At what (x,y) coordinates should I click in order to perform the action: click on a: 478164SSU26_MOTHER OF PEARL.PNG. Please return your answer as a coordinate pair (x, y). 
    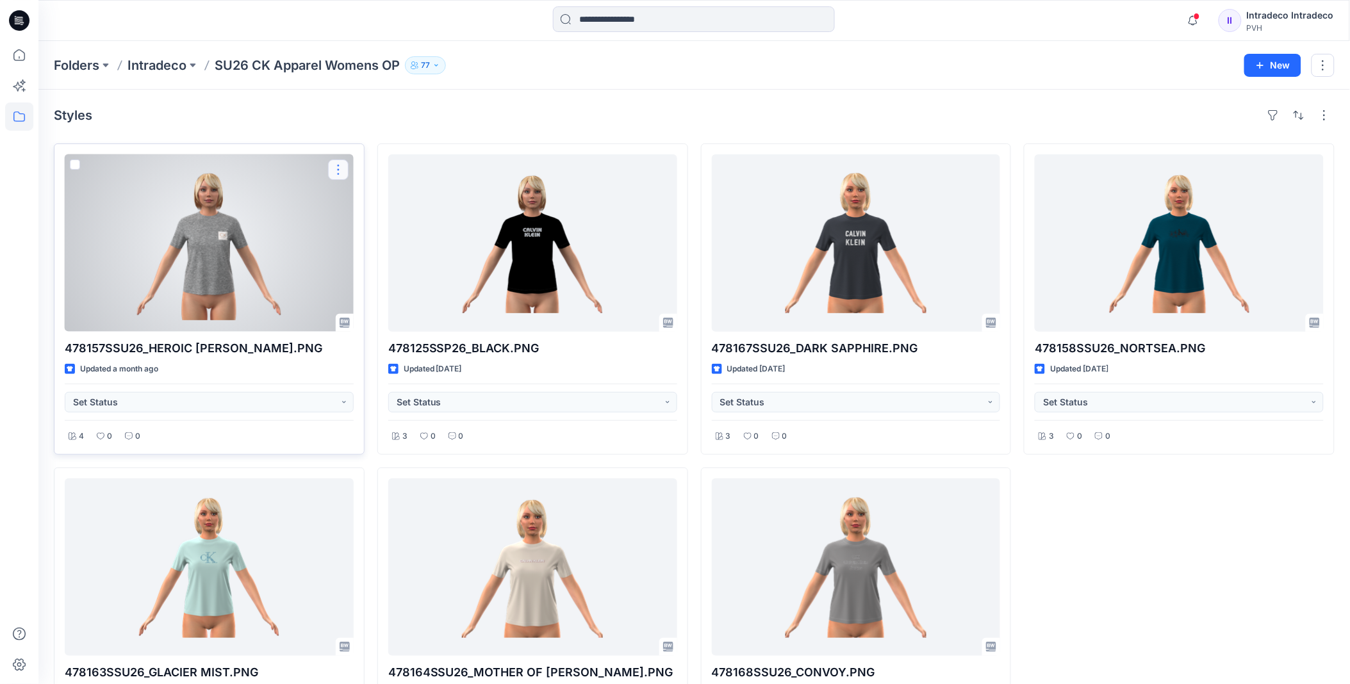
    Looking at the image, I should click on (532, 567).